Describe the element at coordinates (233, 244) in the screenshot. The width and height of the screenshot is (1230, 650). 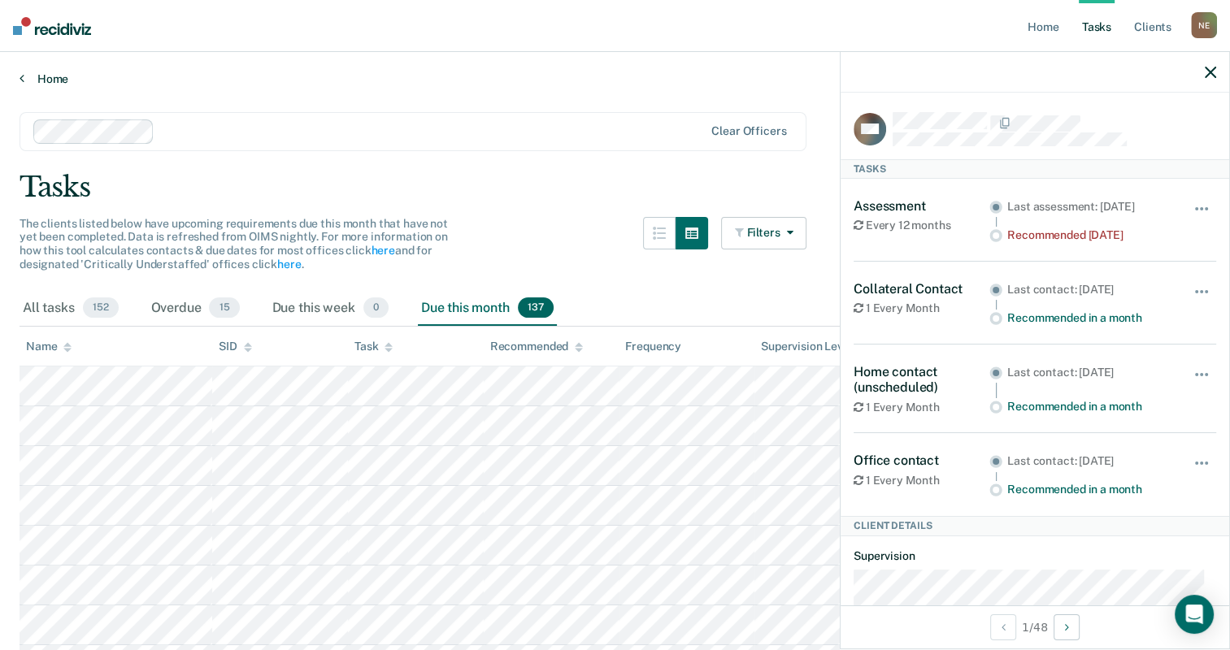
I see `span: The clients listed below have upcoming requirements due this month that have not yet been complet...` at that location.